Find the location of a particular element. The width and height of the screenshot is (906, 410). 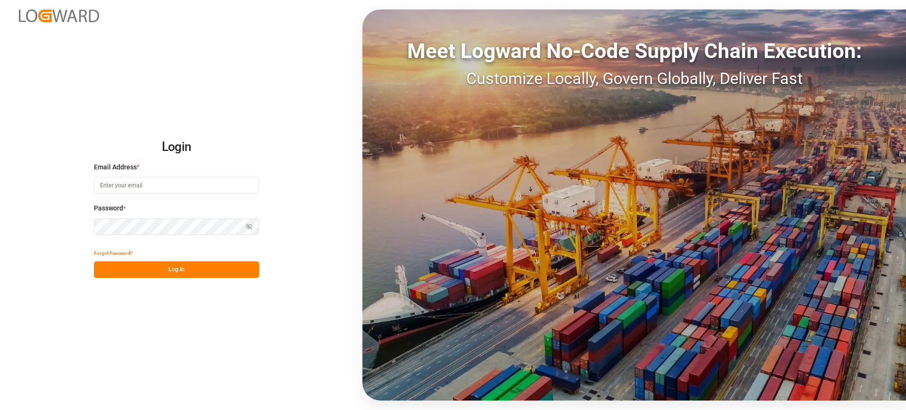

button: Log In is located at coordinates (176, 269).